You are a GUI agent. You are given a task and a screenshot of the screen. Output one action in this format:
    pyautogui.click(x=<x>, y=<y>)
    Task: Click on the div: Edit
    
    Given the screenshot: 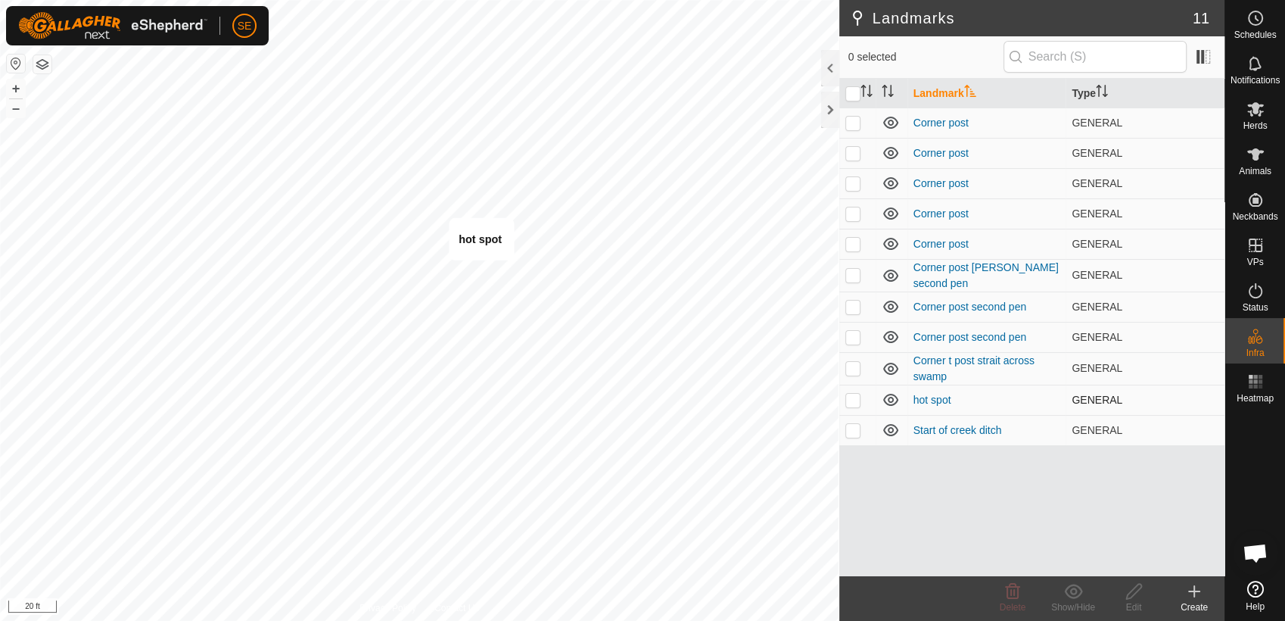 What is the action you would take?
    pyautogui.click(x=1134, y=607)
    